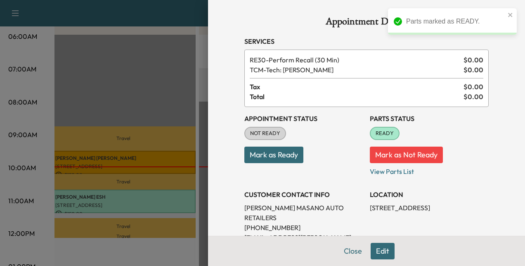  Describe the element at coordinates (383, 251) in the screenshot. I see `button: Edit` at that location.